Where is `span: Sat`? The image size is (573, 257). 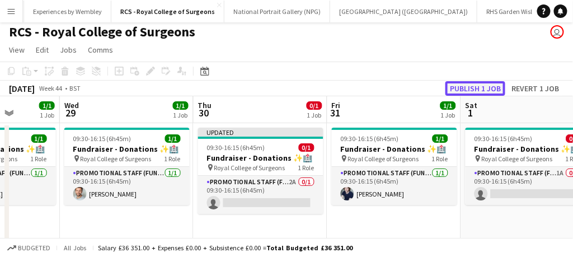 span: Sat is located at coordinates (472, 105).